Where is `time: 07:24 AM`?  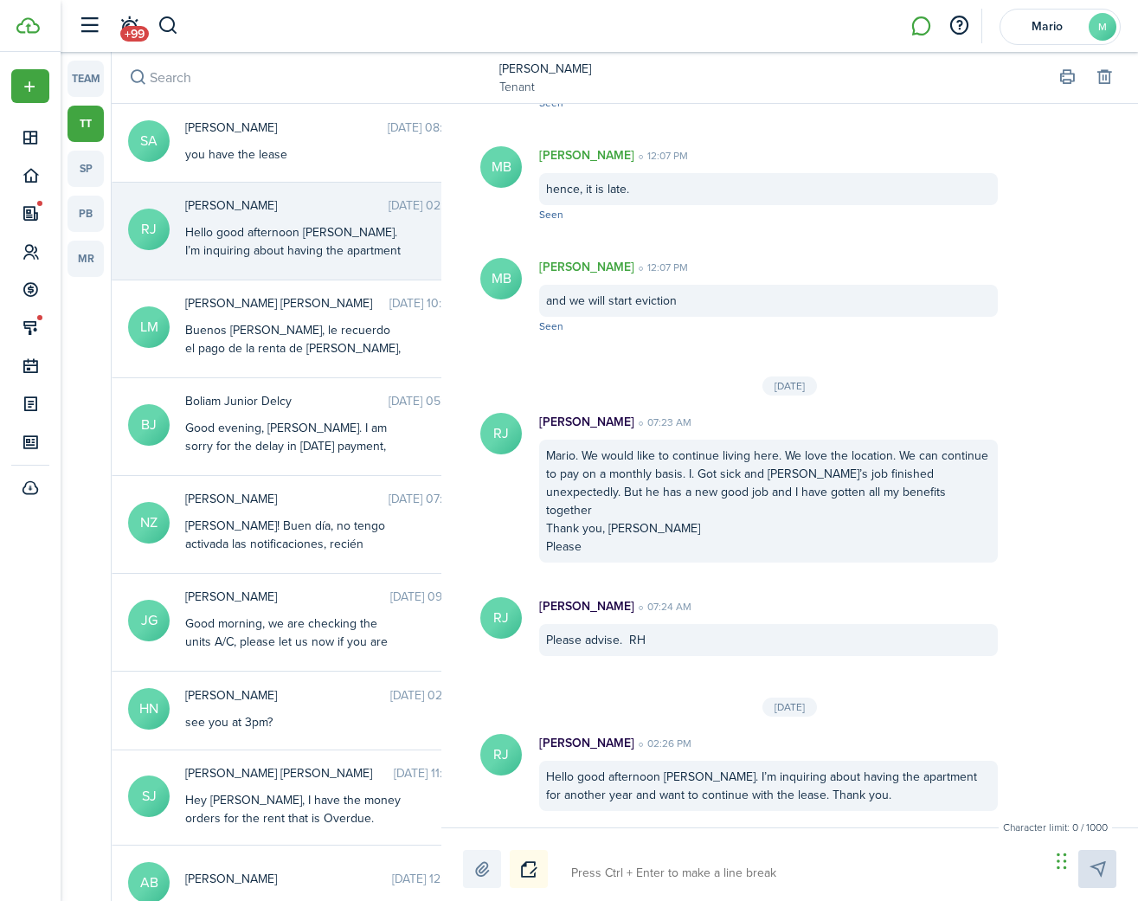 time: 07:24 AM is located at coordinates (663, 607).